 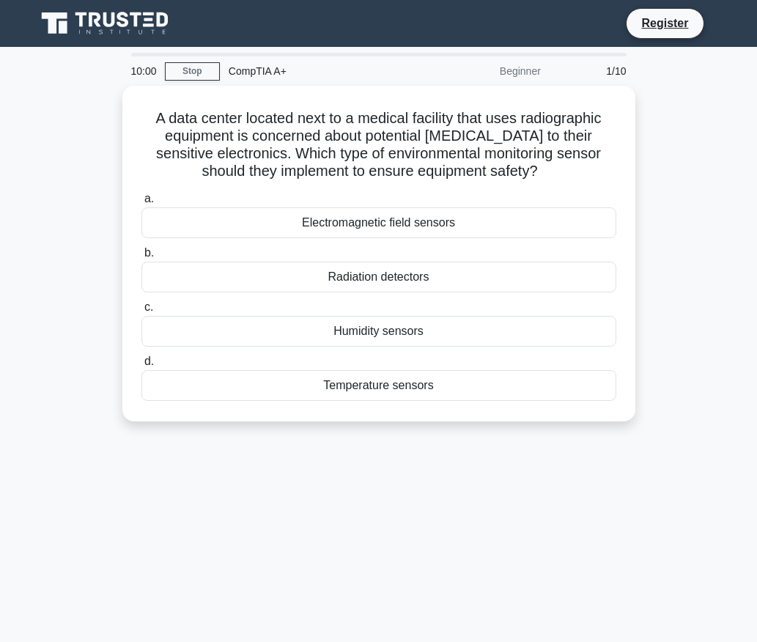 I want to click on span: d., so click(x=149, y=360).